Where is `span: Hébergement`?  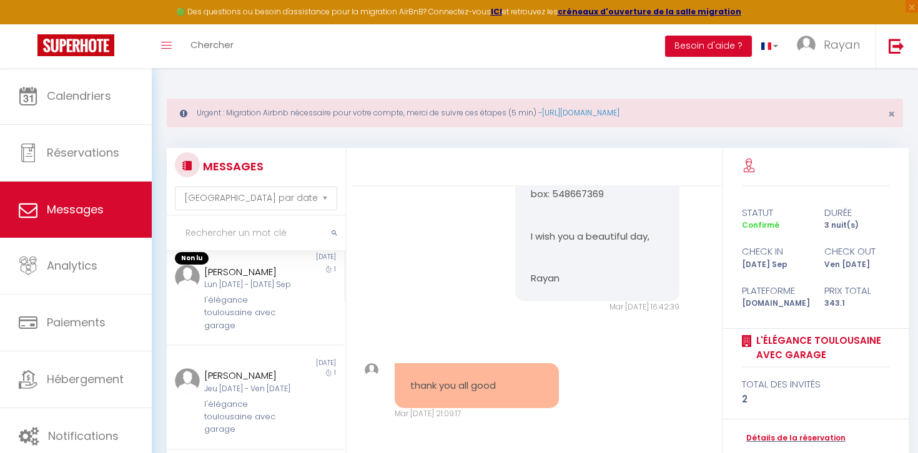
span: Hébergement is located at coordinates (85, 379).